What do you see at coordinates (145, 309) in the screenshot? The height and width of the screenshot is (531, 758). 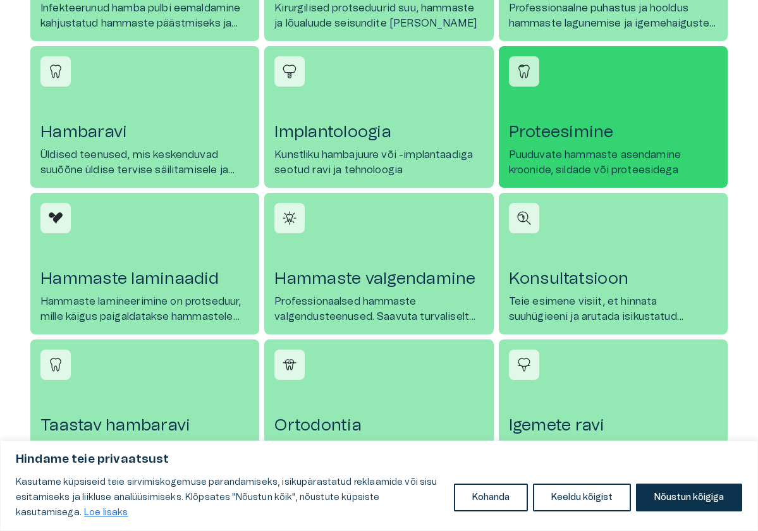 I see `p: Hammaste lamineerimine on protseduur, mille käigus paigaldatakse hammastele õhukesed keraamilised...` at bounding box center [145, 309].